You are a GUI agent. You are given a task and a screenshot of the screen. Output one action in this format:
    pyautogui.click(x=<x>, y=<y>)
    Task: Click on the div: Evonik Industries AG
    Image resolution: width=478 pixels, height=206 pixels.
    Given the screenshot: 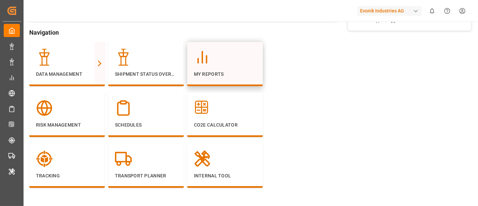 What is the action you would take?
    pyautogui.click(x=390, y=11)
    